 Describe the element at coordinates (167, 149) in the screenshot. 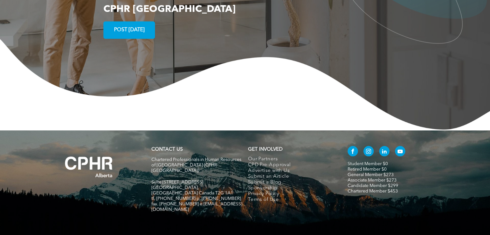

I see `strong: CONTACT US` at that location.